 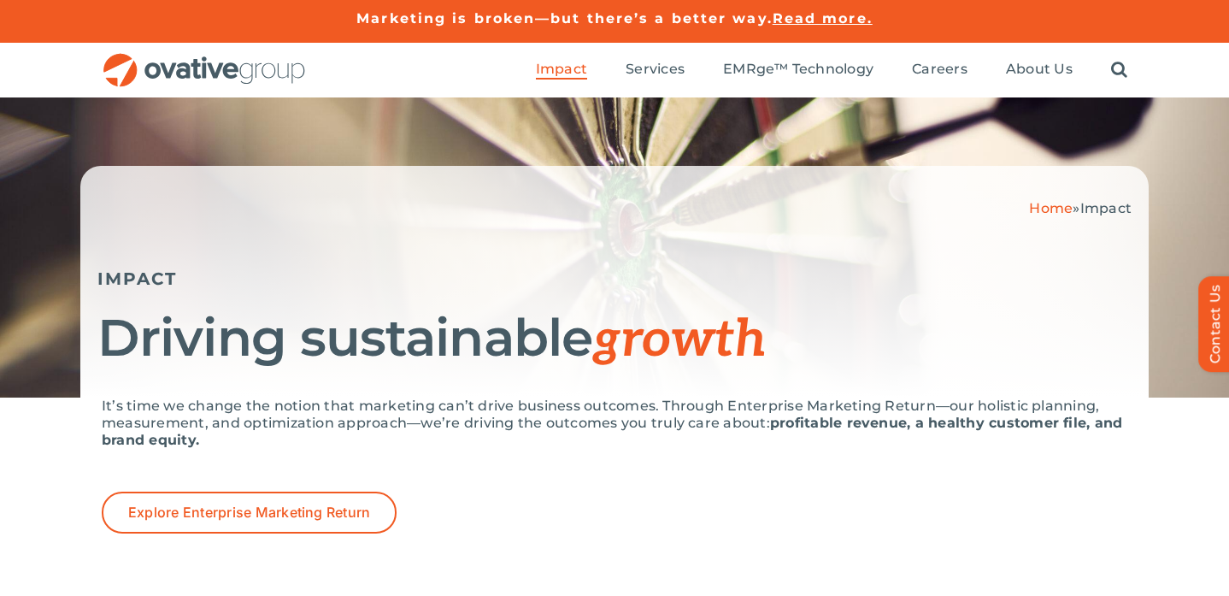 What do you see at coordinates (1039, 69) in the screenshot?
I see `span: About Us` at bounding box center [1039, 69].